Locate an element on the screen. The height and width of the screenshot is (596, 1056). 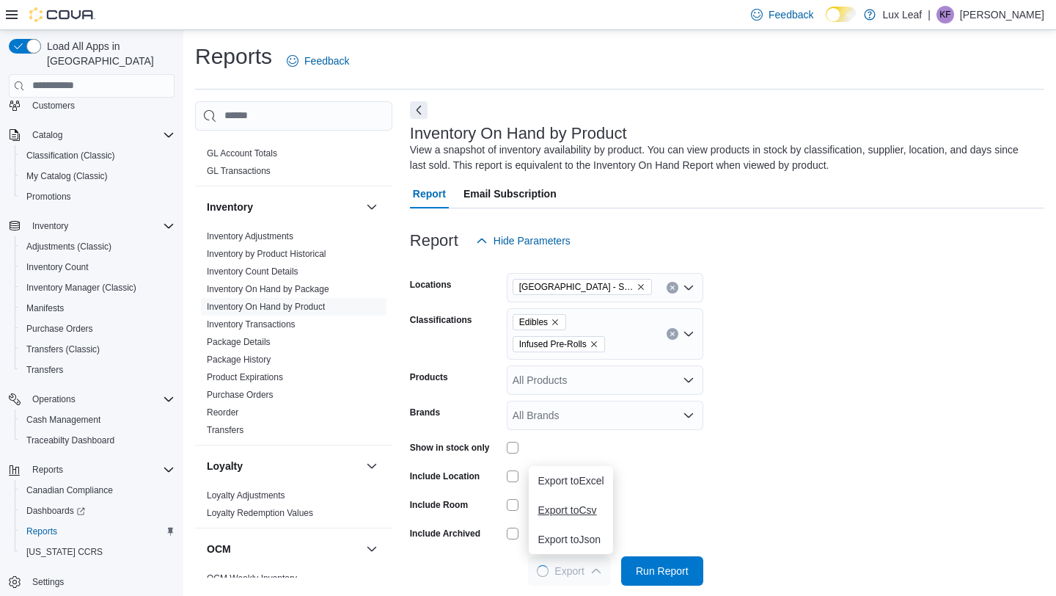
label: Locations is located at coordinates (431, 285).